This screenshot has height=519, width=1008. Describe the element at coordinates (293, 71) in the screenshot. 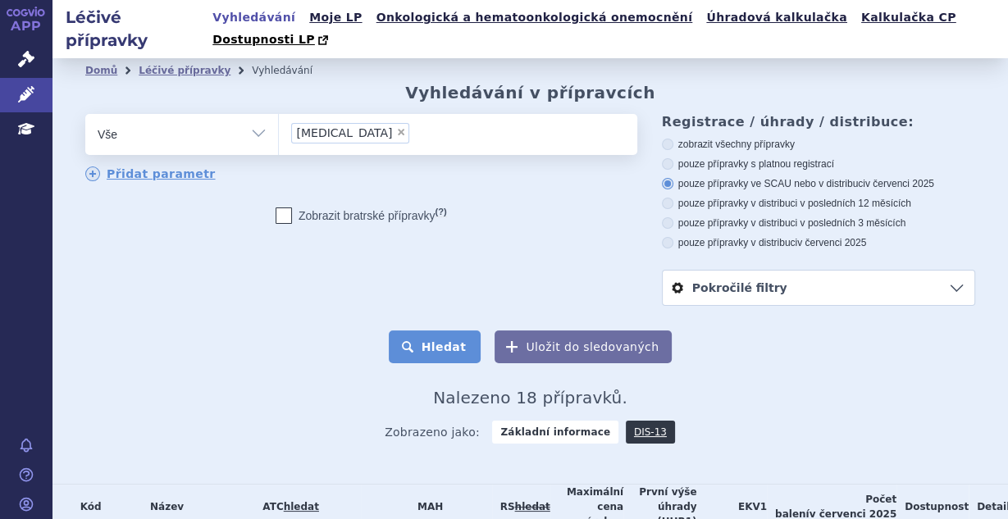

I see `li: Vyhledávání` at that location.